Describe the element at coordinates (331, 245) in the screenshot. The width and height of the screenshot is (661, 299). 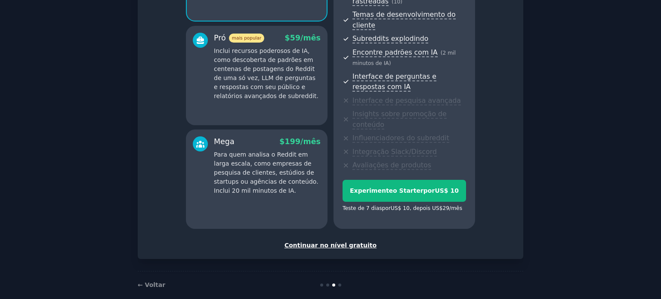
I see `font: Continuar no nível gratuito` at that location.